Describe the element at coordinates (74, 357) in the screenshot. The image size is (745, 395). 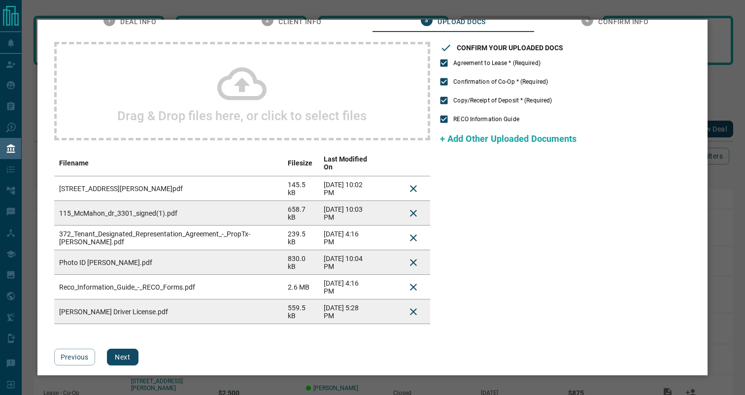
I see `button: Previous` at that location.